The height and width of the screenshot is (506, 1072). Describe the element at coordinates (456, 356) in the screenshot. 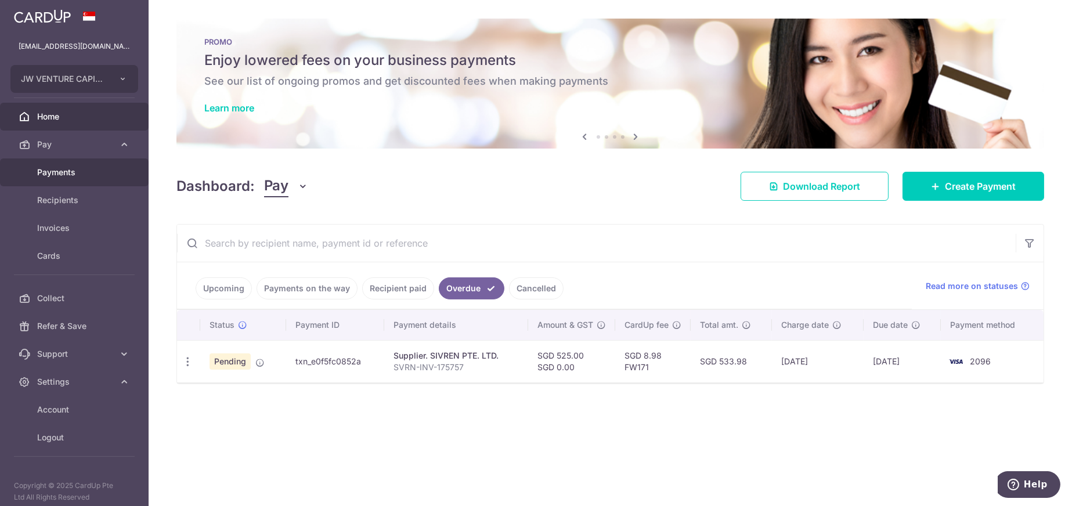

I see `div: Supplier. SIVREN PTE. LTD.` at that location.